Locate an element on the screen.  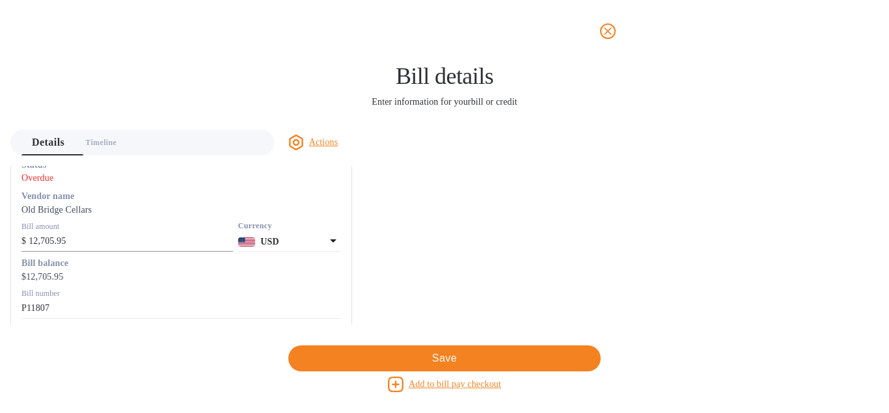
p: $12,705.95 is located at coordinates (181, 277).